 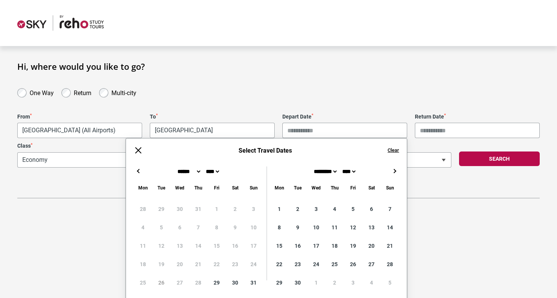 What do you see at coordinates (345, 117) in the screenshot?
I see `label: Depart Date` at bounding box center [345, 117].